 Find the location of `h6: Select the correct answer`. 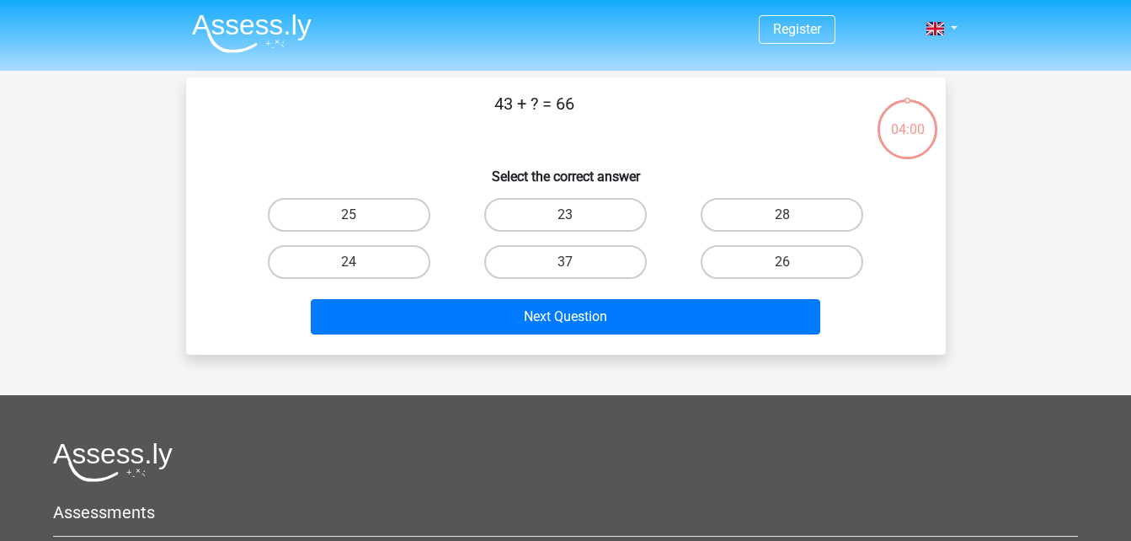

h6: Select the correct answer is located at coordinates (566, 169).